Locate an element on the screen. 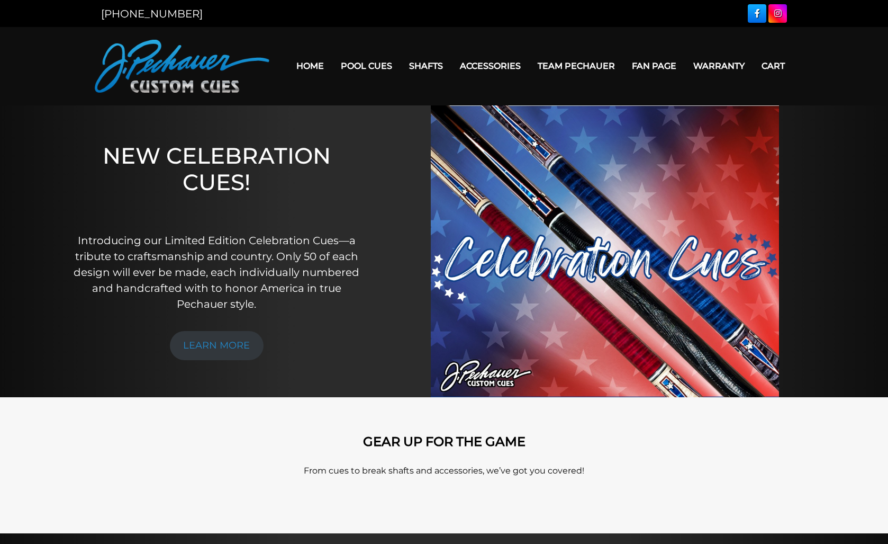  a: Team Pechauer is located at coordinates (576, 66).